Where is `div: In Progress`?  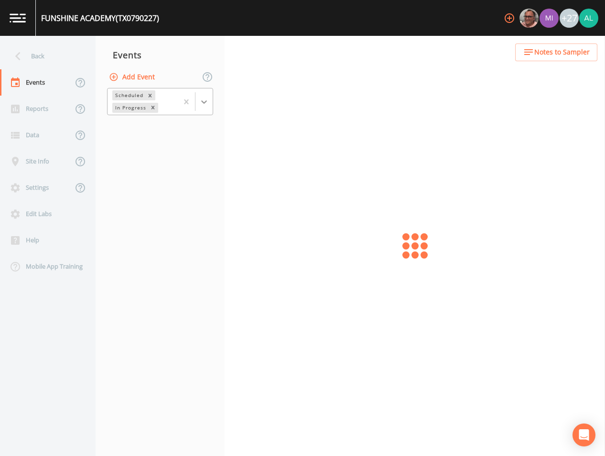
div: In Progress is located at coordinates (130, 107).